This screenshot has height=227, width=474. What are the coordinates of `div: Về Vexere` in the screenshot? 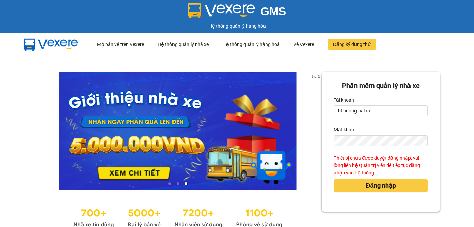 It's located at (303, 44).